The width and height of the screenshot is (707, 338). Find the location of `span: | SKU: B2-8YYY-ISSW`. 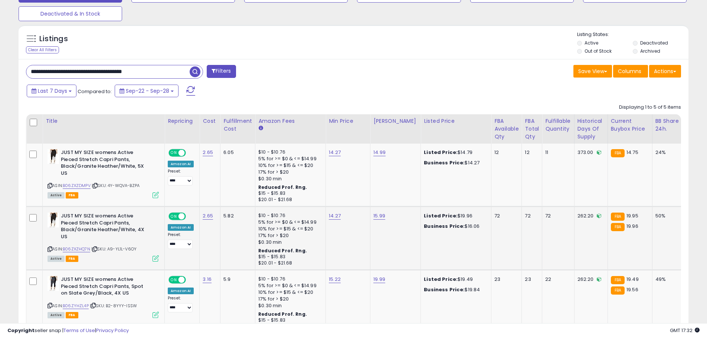

span: | SKU: B2-8YYY-ISSW is located at coordinates (113, 306).